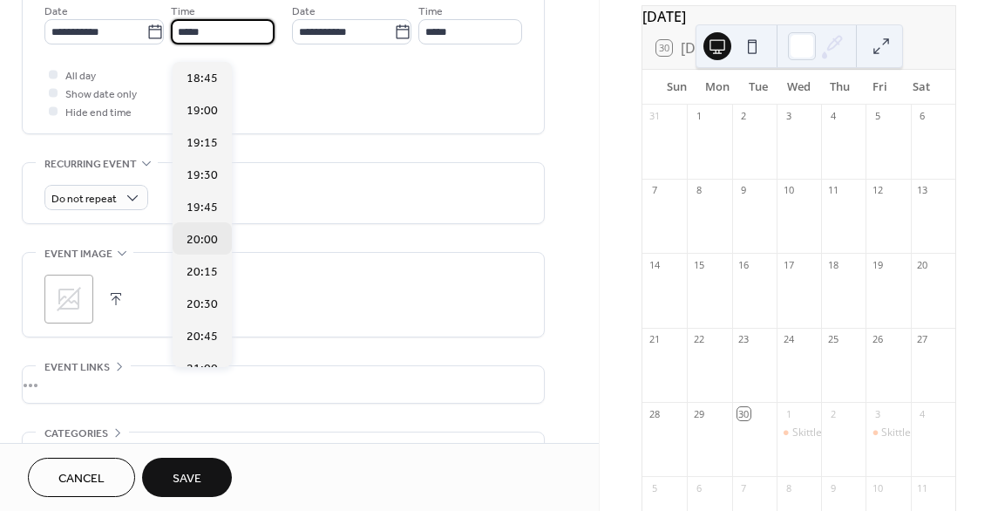 This screenshot has height=511, width=998. Describe the element at coordinates (877, 339) in the screenshot. I see `div: 26` at that location.